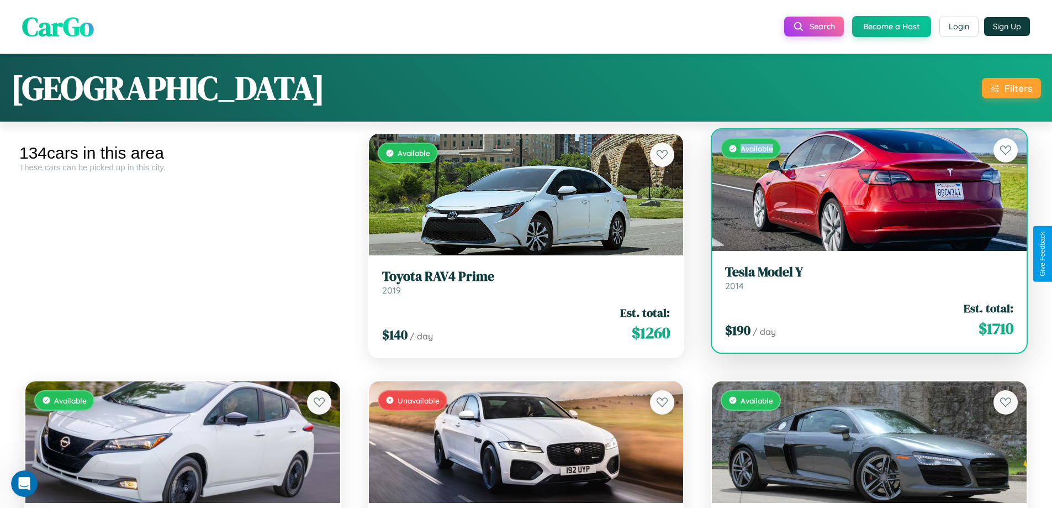 Image resolution: width=1052 pixels, height=508 pixels. I want to click on button: Filters, so click(1011, 88).